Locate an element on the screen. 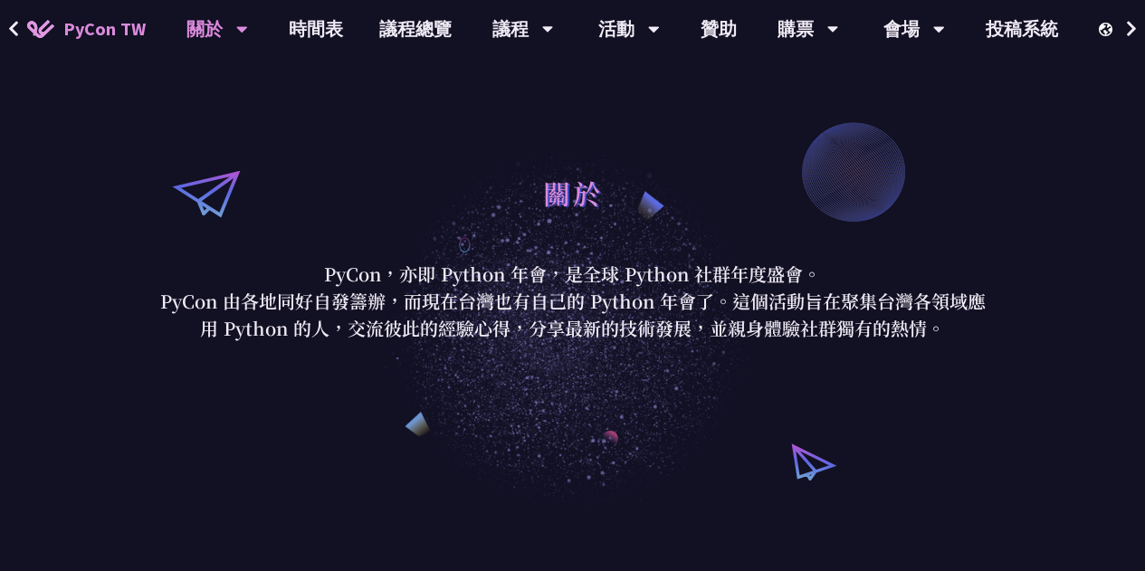 Image resolution: width=1145 pixels, height=571 pixels. img: Home icon of PyCon TW 2025 is located at coordinates (41, 29).